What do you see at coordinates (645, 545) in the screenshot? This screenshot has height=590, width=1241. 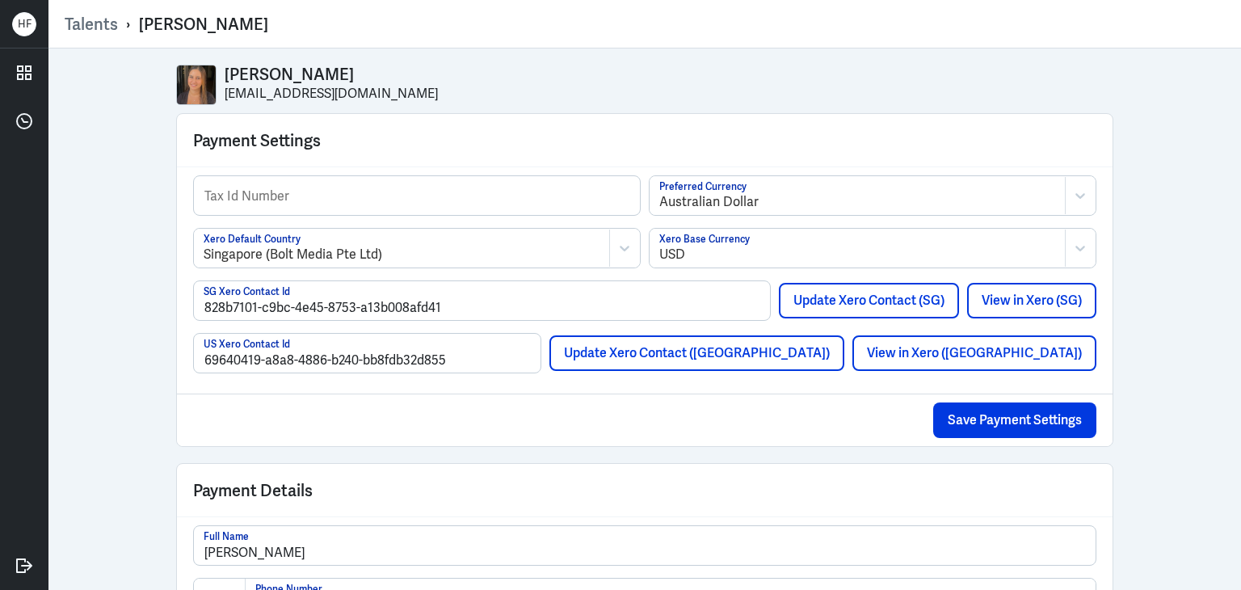 I see `input: Full Name` at bounding box center [645, 545].